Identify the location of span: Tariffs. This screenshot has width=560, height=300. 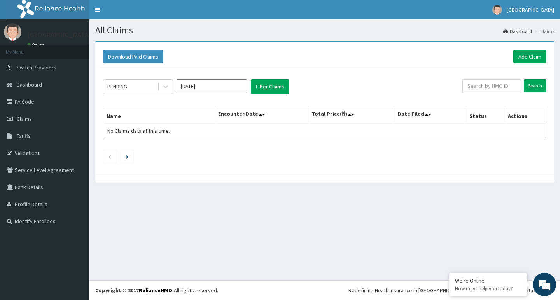
(24, 136).